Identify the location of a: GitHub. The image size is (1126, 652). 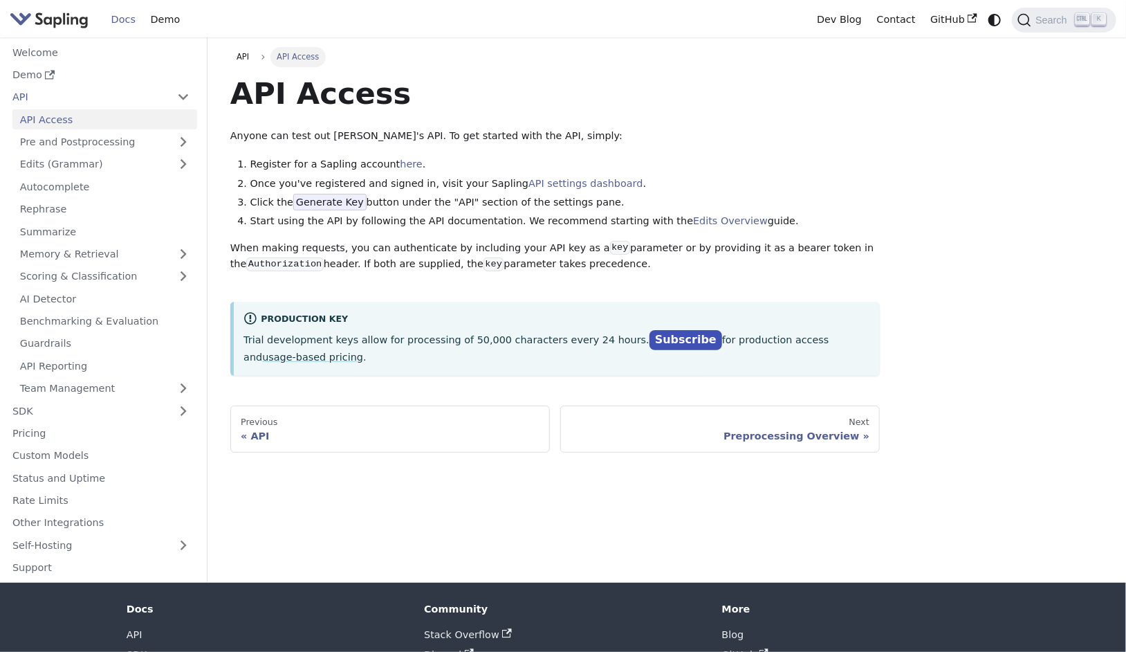
(953, 19).